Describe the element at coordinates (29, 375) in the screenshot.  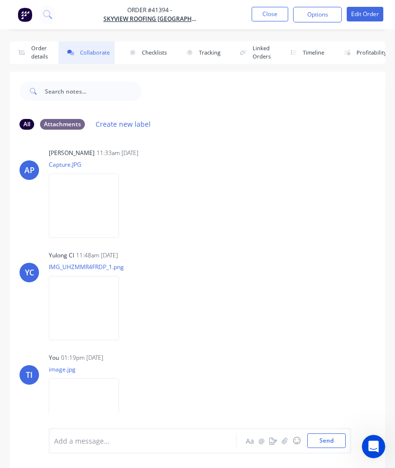
I see `div: TI` at that location.